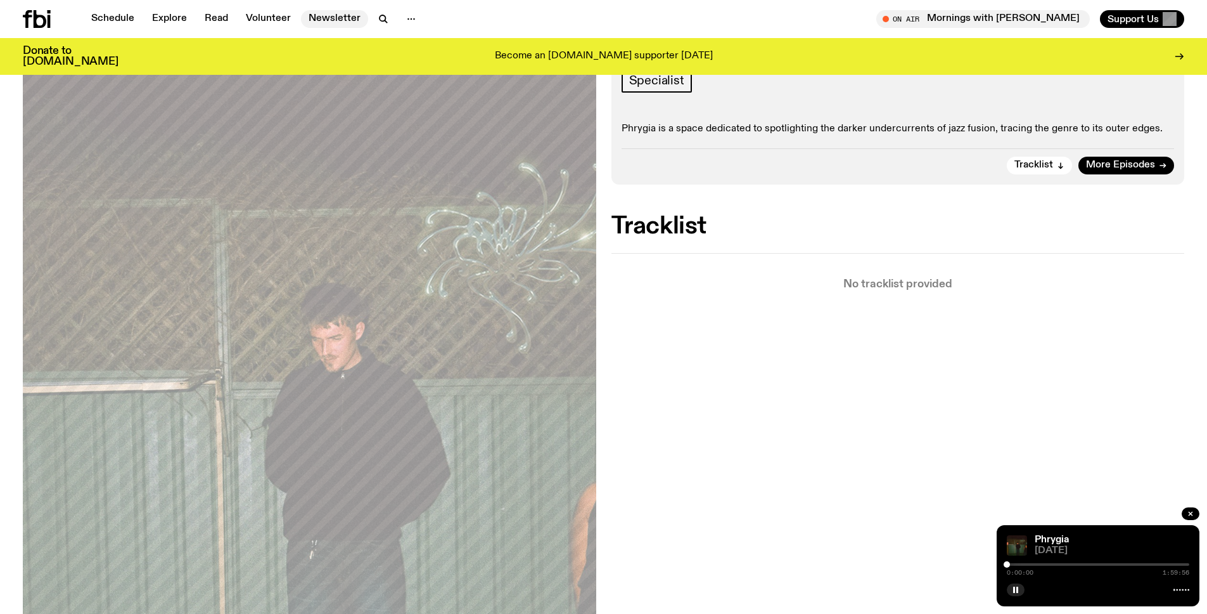 This screenshot has width=1207, height=614. What do you see at coordinates (657, 80) in the screenshot?
I see `span: Specialist` at bounding box center [657, 80].